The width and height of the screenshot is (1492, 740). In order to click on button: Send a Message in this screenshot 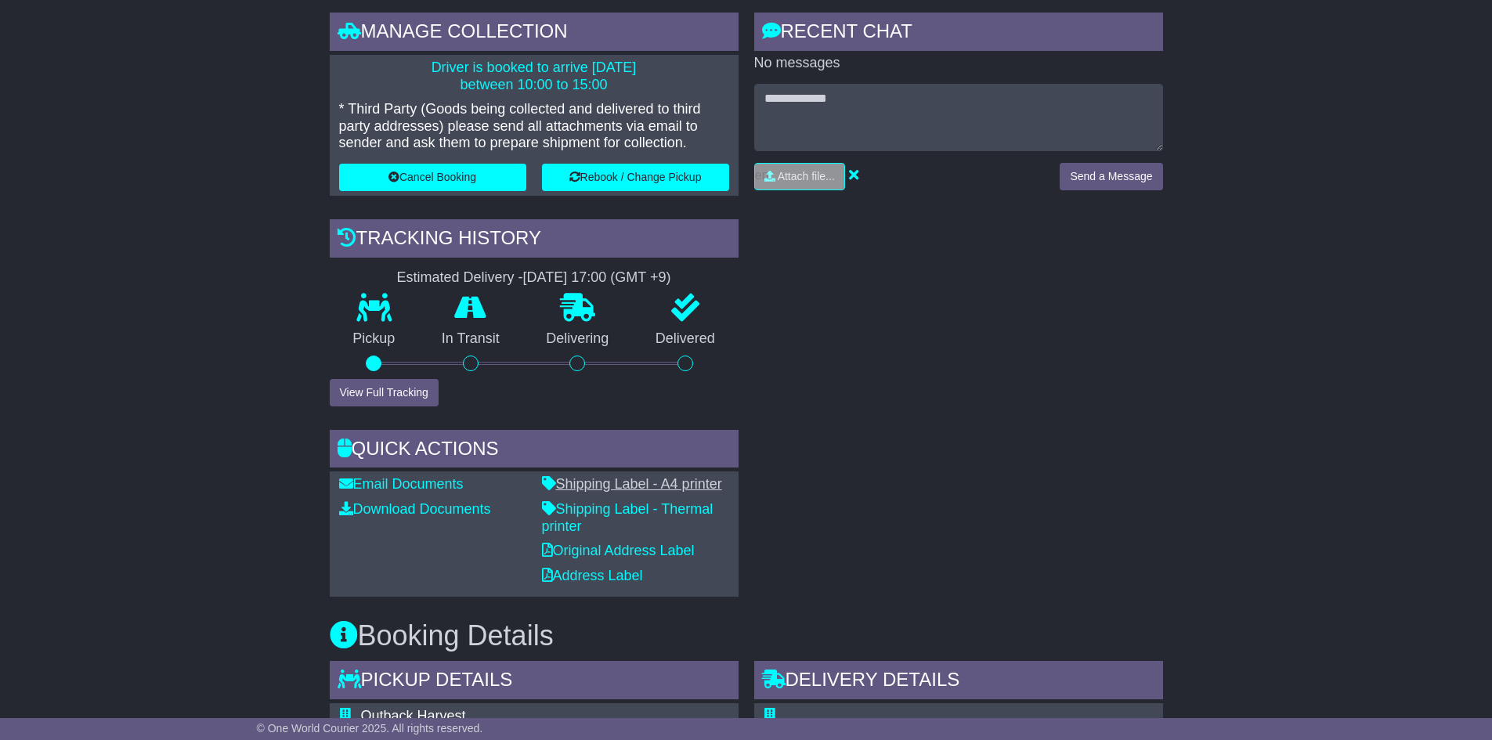, I will do `click(1111, 176)`.